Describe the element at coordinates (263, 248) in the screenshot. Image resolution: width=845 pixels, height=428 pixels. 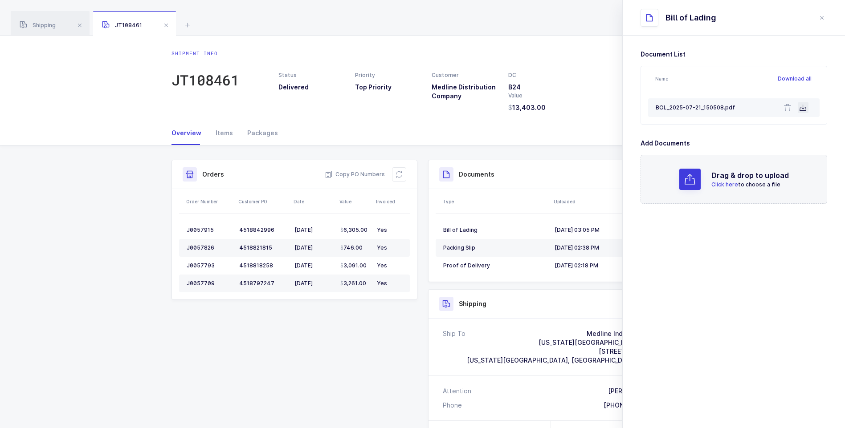
I see `div: 4518821815` at that location.